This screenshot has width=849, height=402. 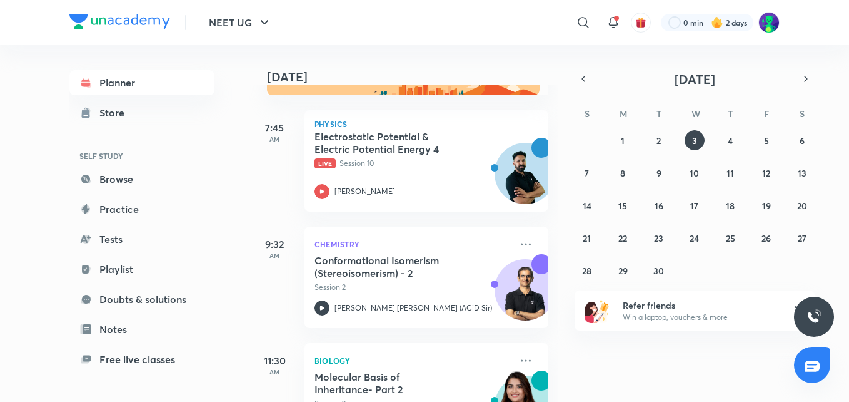 What do you see at coordinates (717, 23) in the screenshot?
I see `img: streak` at bounding box center [717, 23].